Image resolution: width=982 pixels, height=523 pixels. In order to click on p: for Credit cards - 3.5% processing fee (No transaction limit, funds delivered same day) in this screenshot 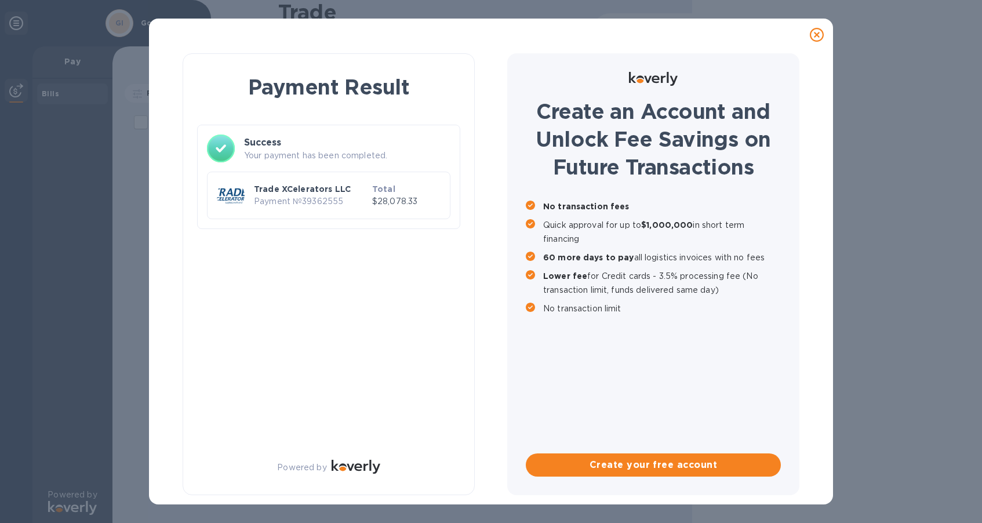, I will do `click(662, 283)`.